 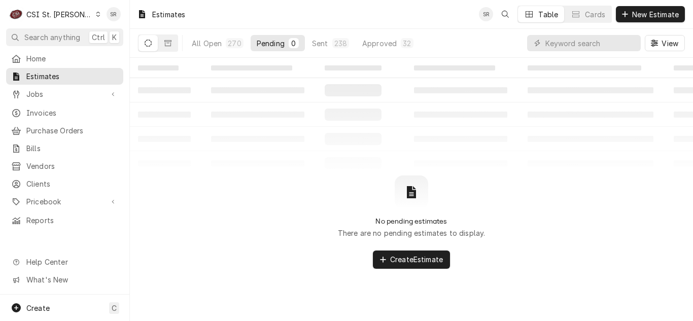 I want to click on span: Purchase Orders, so click(x=72, y=130).